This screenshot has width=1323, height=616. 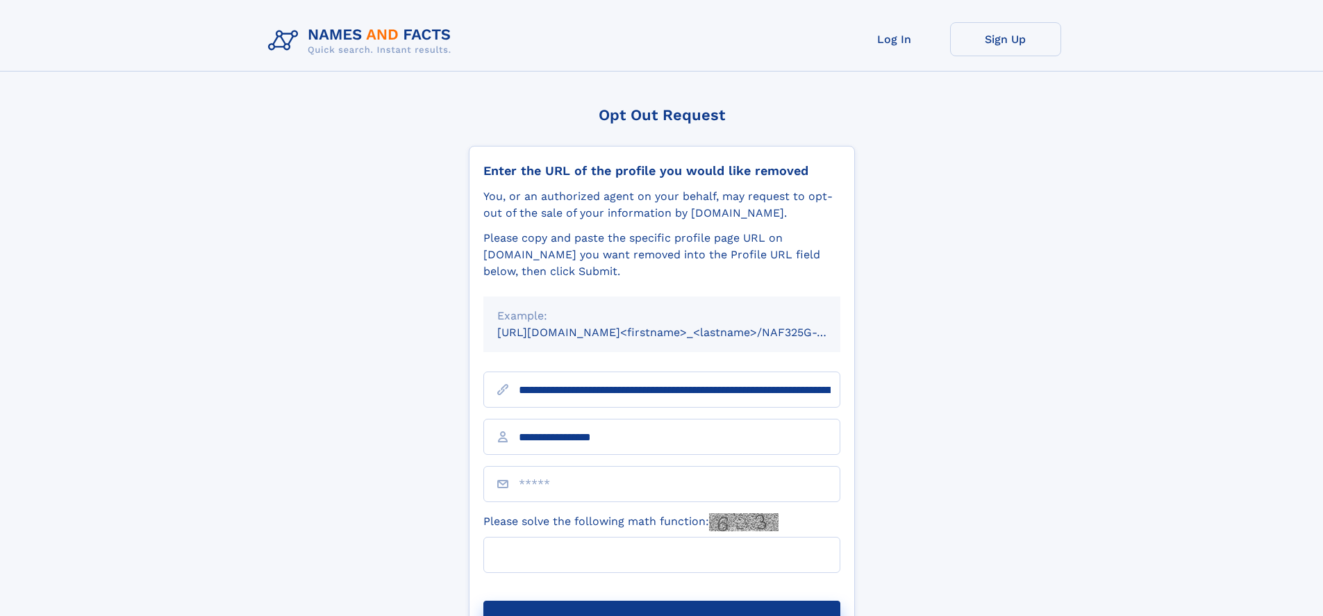 What do you see at coordinates (662, 171) in the screenshot?
I see `div: Enter the URL of the profile you would like removed` at bounding box center [662, 171].